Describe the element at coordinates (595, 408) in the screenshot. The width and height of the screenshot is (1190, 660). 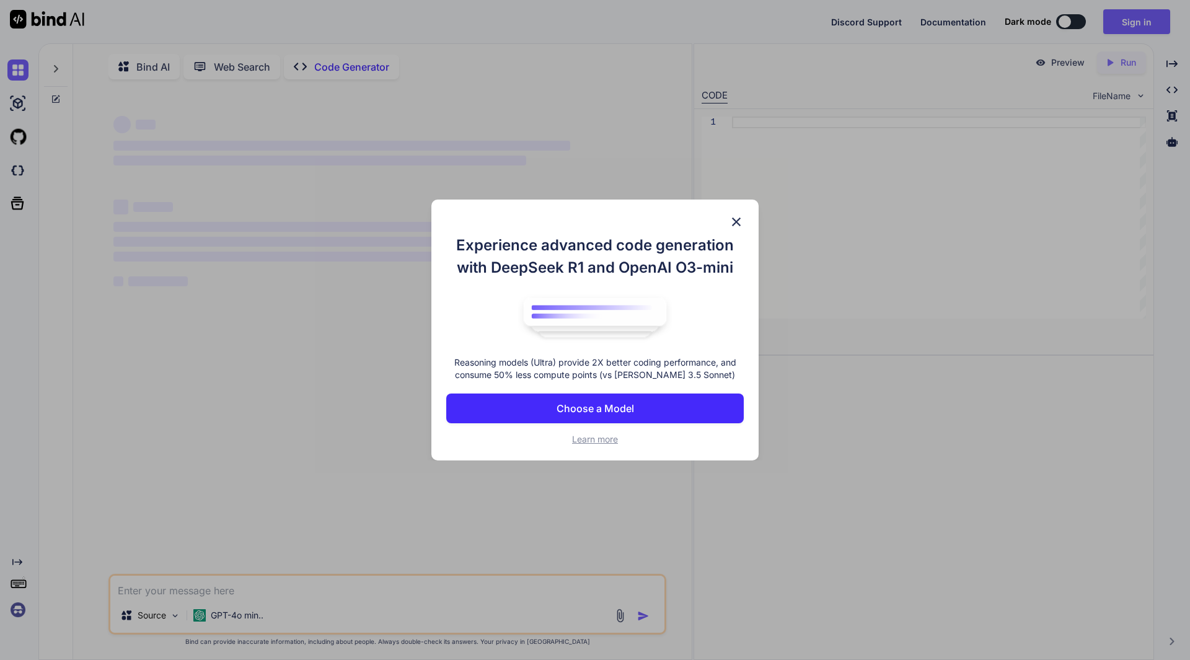
I see `p: Choose a Model` at that location.